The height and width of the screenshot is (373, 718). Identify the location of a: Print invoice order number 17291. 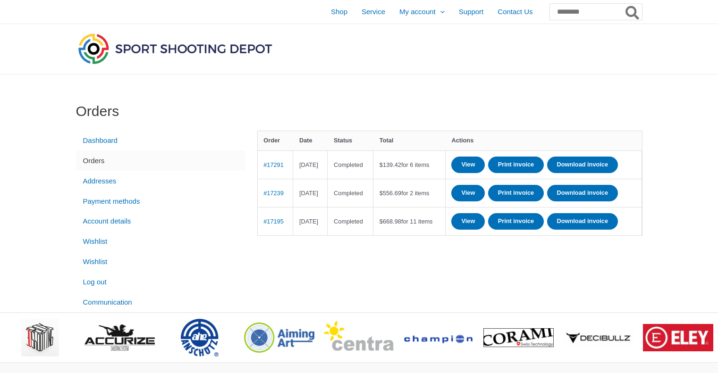
(516, 165).